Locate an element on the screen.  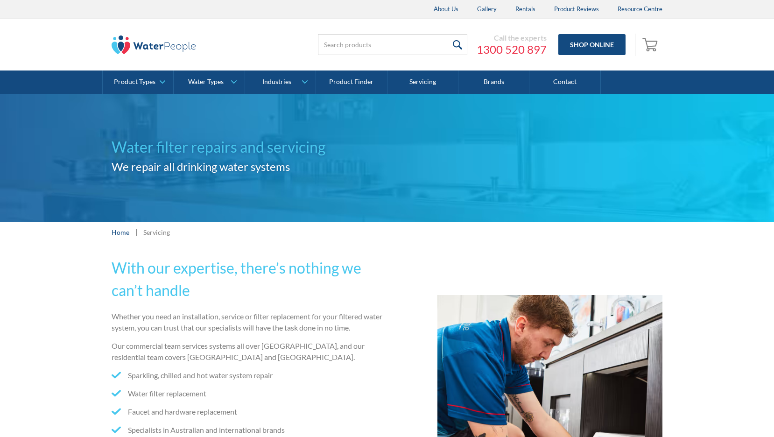
p: Whether you need an installation, service or filter replacement for your filtered water system, y... is located at coordinates (247, 322).